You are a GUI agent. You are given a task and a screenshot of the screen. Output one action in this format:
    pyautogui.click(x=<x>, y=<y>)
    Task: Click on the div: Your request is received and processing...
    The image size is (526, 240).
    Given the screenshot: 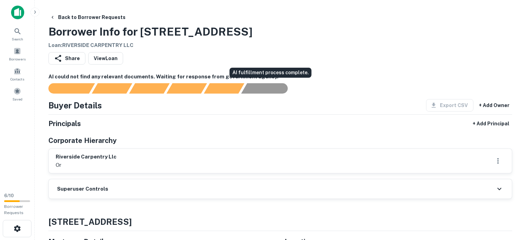 What is the action you would take?
    pyautogui.click(x=112, y=89)
    